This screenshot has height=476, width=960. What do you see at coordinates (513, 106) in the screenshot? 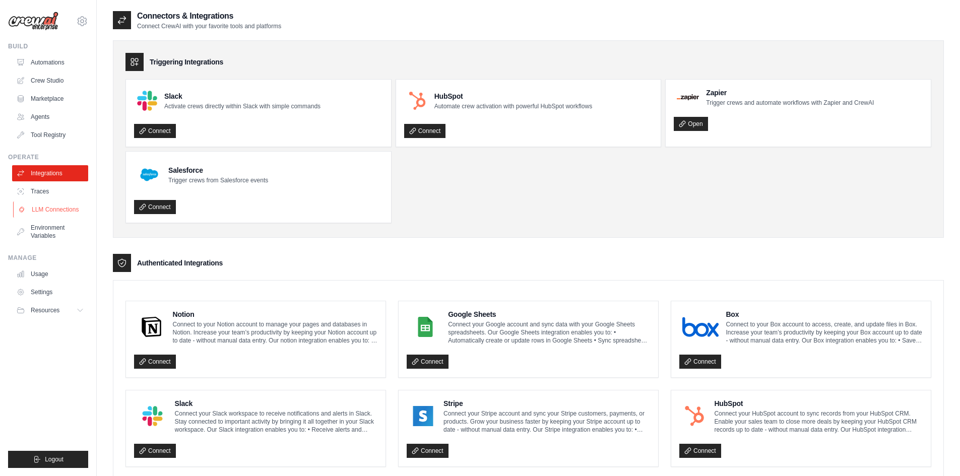
I see `p: Automate crew activation with powerful HubSpot workflows` at bounding box center [513, 106].